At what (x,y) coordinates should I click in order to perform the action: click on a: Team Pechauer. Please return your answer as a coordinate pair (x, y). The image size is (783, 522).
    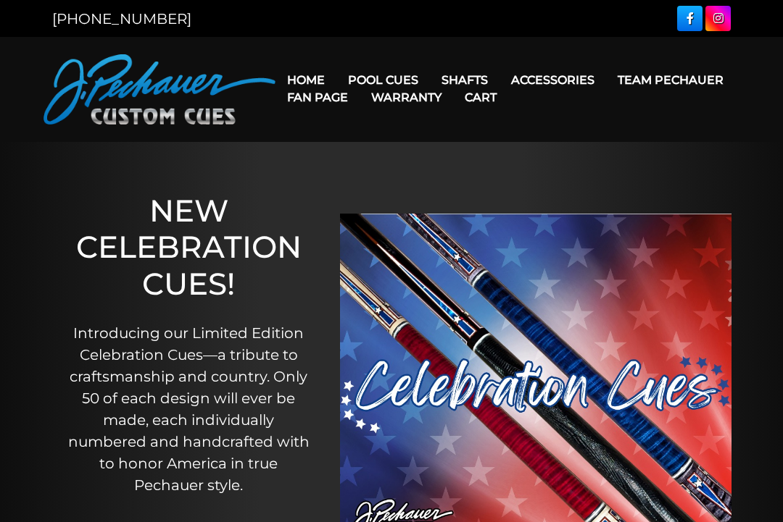
    Looking at the image, I should click on (670, 80).